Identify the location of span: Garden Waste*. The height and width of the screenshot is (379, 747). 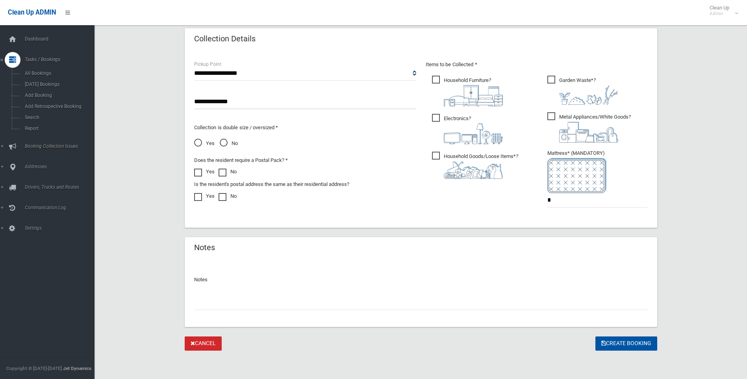
(583, 90).